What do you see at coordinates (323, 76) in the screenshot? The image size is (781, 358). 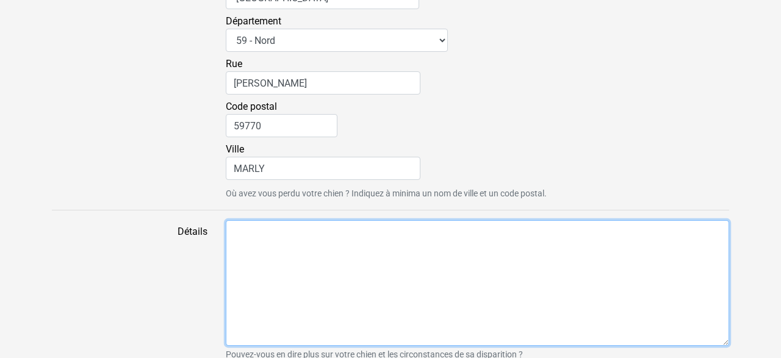 I see `label: Rue` at bounding box center [323, 76].